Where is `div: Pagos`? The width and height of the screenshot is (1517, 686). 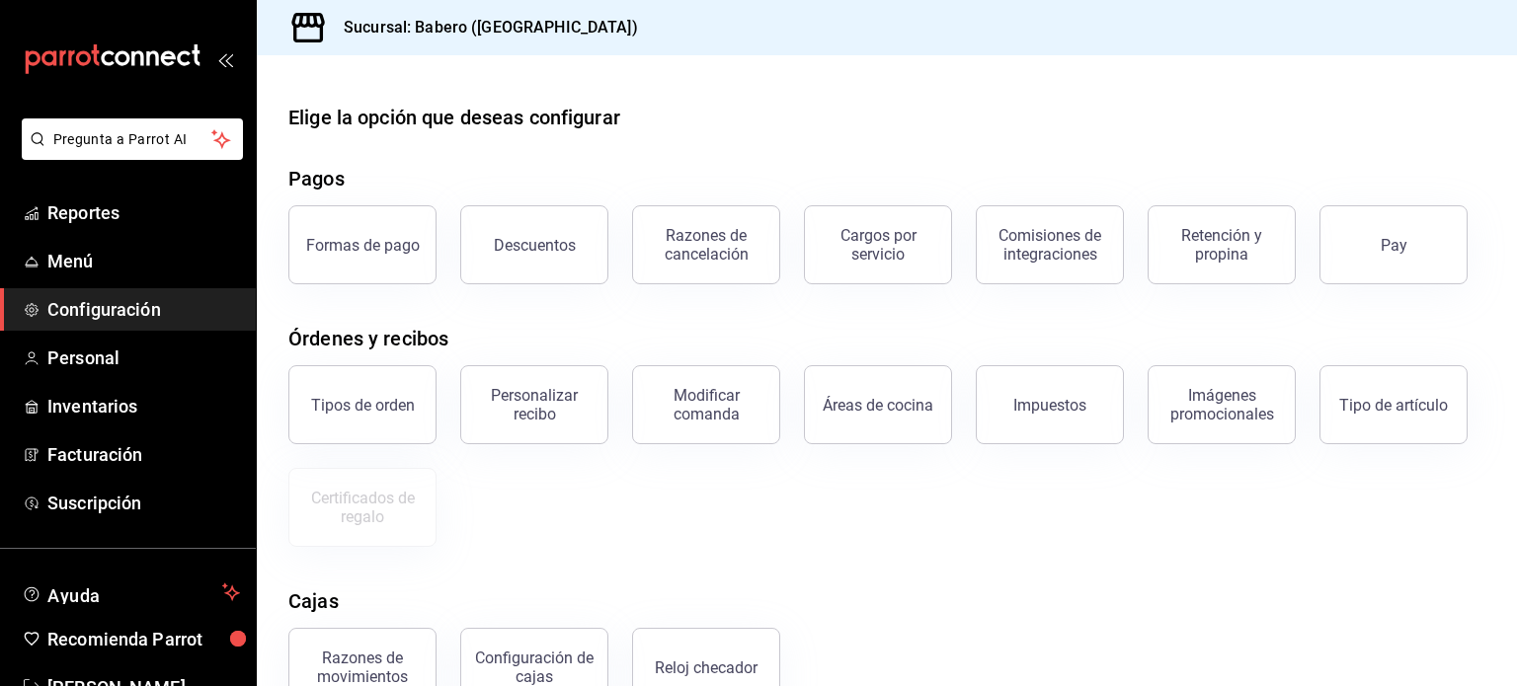
div: Pagos is located at coordinates (316, 179).